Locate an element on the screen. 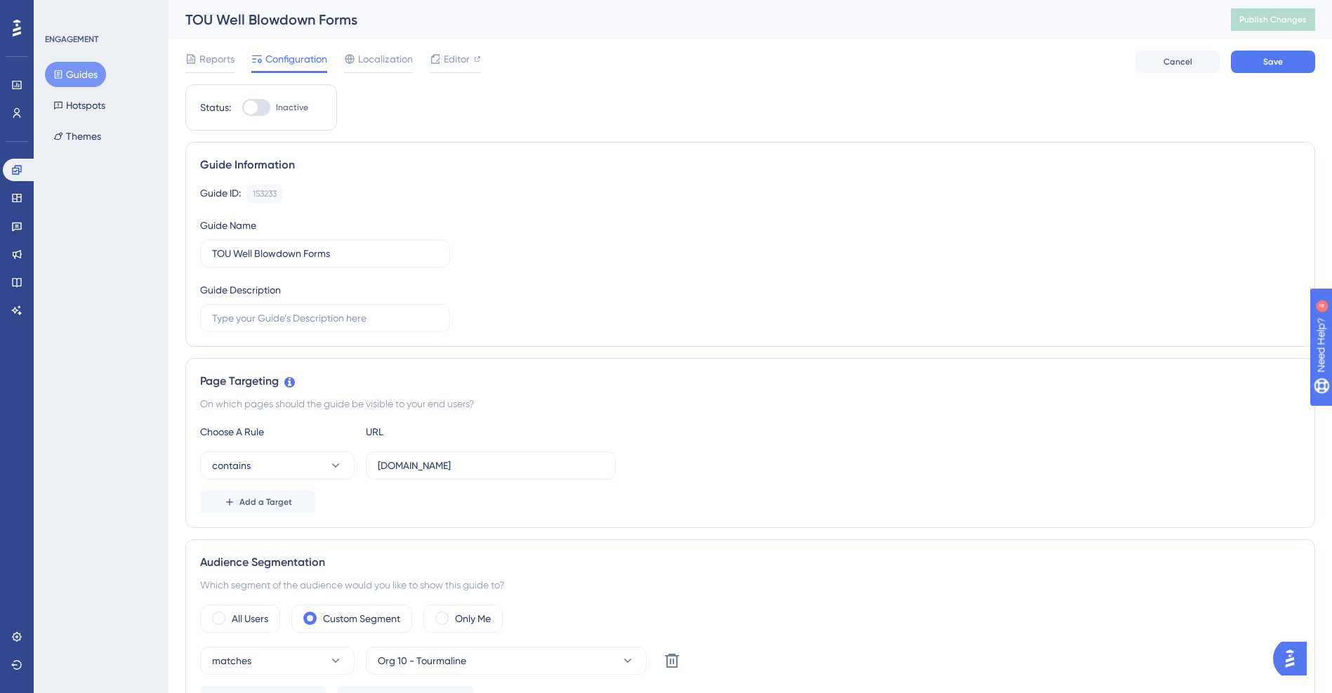 The width and height of the screenshot is (1332, 693). div: On which pages should the guide be visible to your end users? is located at coordinates (750, 404).